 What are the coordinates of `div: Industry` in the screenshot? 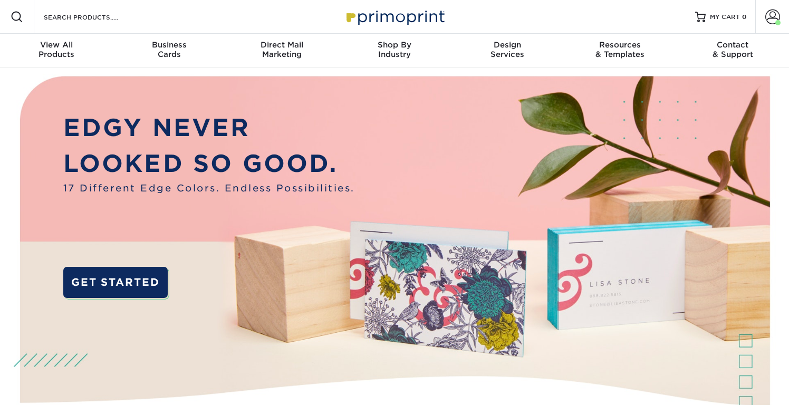 It's located at (394, 50).